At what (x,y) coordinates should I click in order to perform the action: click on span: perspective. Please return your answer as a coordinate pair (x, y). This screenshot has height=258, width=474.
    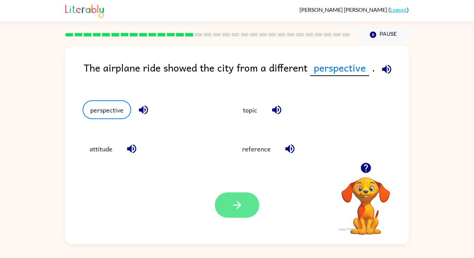
    Looking at the image, I should click on (340, 68).